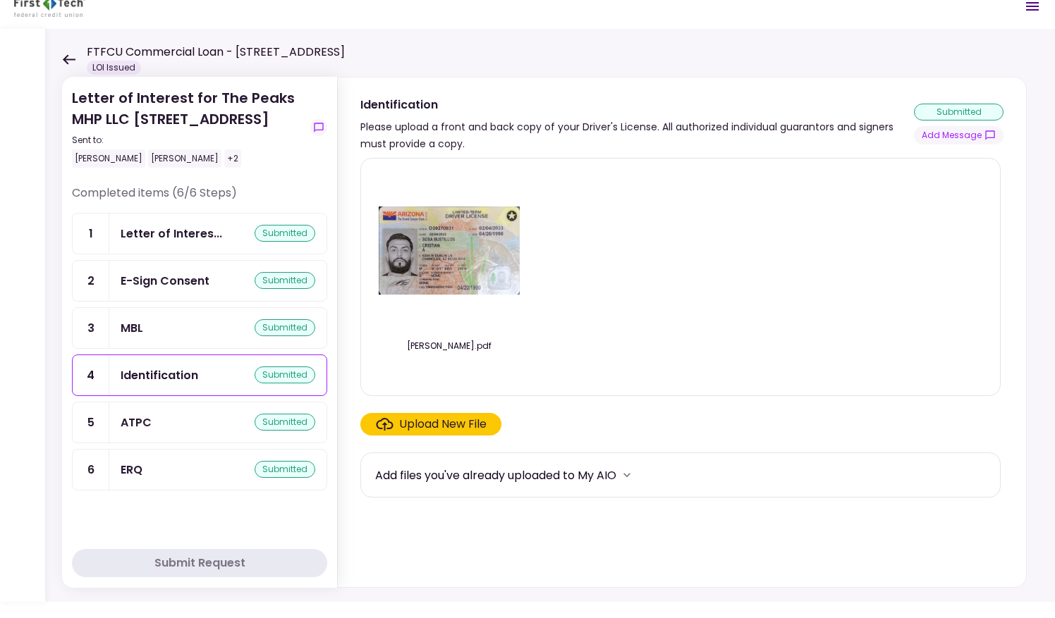 Image resolution: width=1055 pixels, height=618 pixels. What do you see at coordinates (91, 328) in the screenshot?
I see `div: 3` at bounding box center [91, 328].